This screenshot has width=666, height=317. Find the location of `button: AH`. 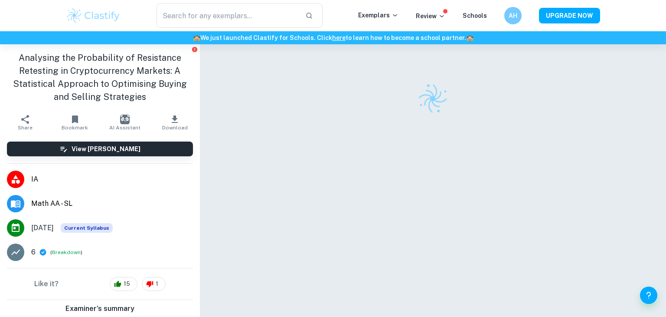

button: AH is located at coordinates (513, 16).